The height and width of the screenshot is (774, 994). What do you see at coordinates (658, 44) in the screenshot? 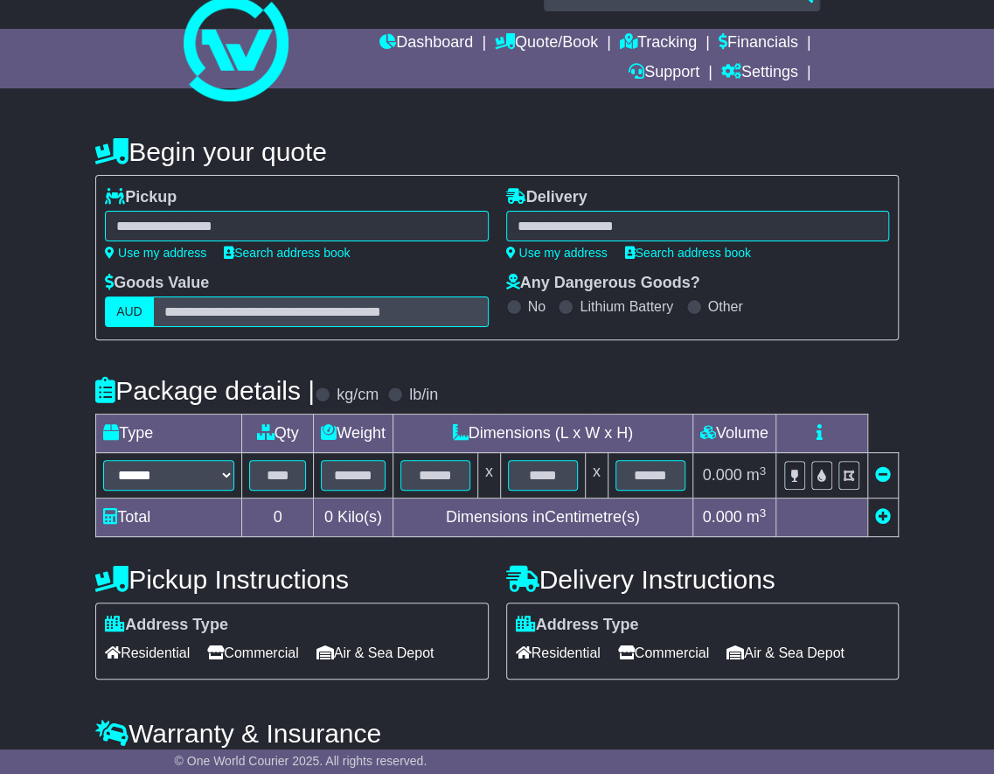
I see `a: Tracking` at bounding box center [658, 44].